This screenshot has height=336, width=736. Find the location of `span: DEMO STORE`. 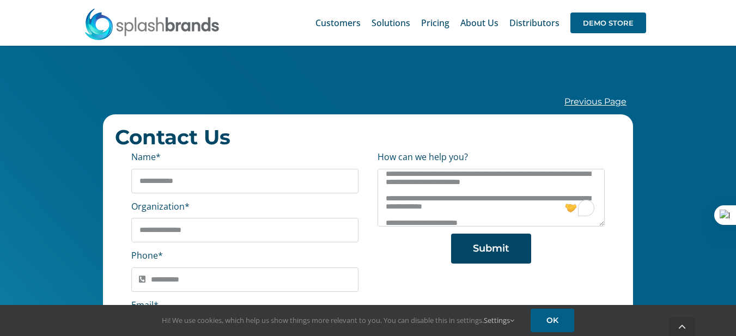

span: DEMO STORE is located at coordinates (608, 23).